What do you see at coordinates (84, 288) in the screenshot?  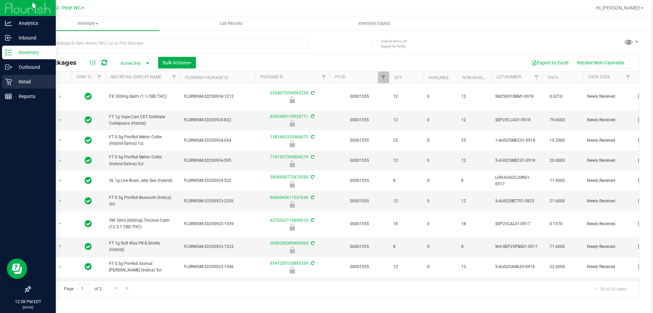 I see `input: 1` at bounding box center [84, 288].